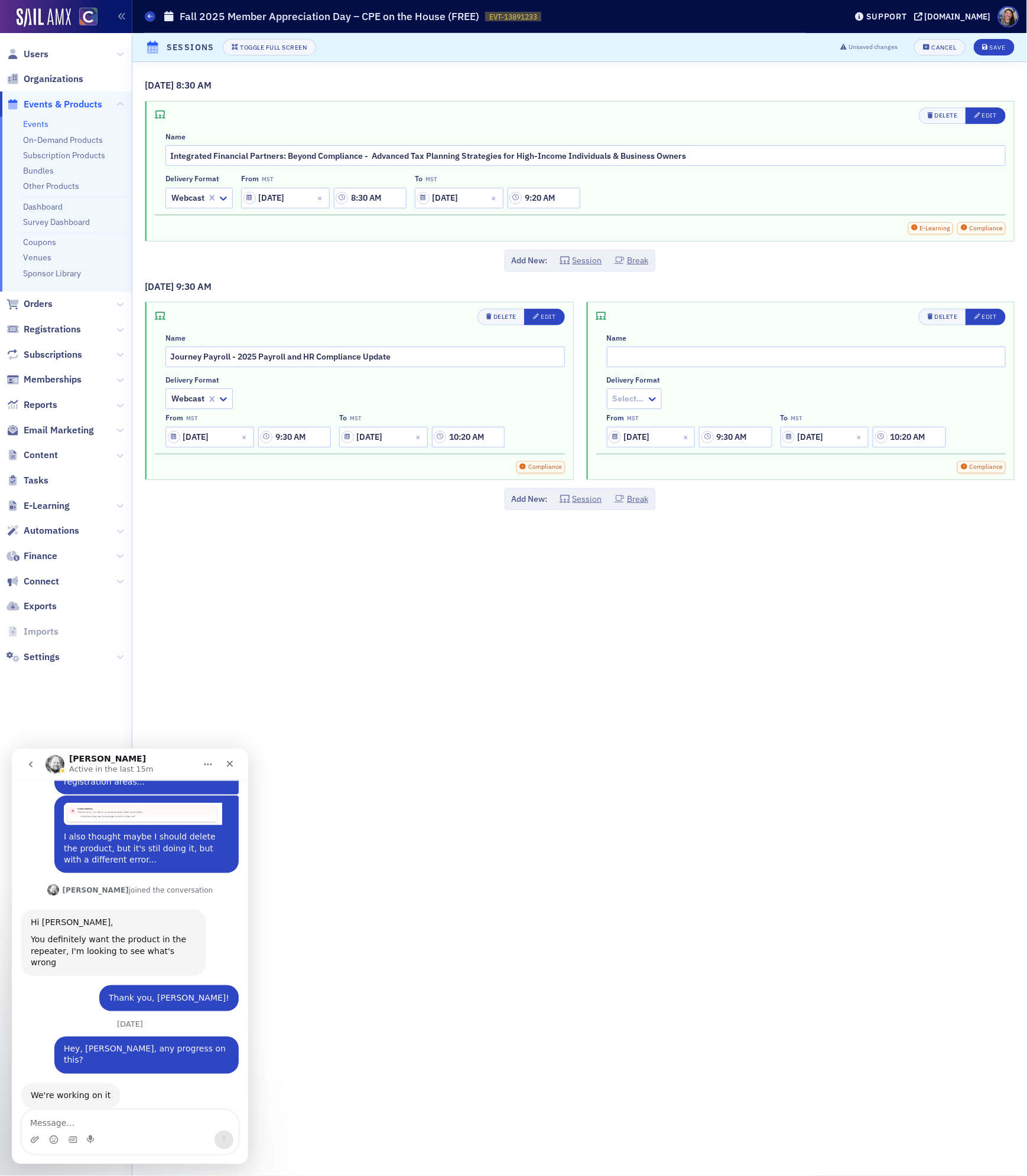 The width and height of the screenshot is (1027, 1176). What do you see at coordinates (44, 330) in the screenshot?
I see `a: Registrations` at bounding box center [44, 330].